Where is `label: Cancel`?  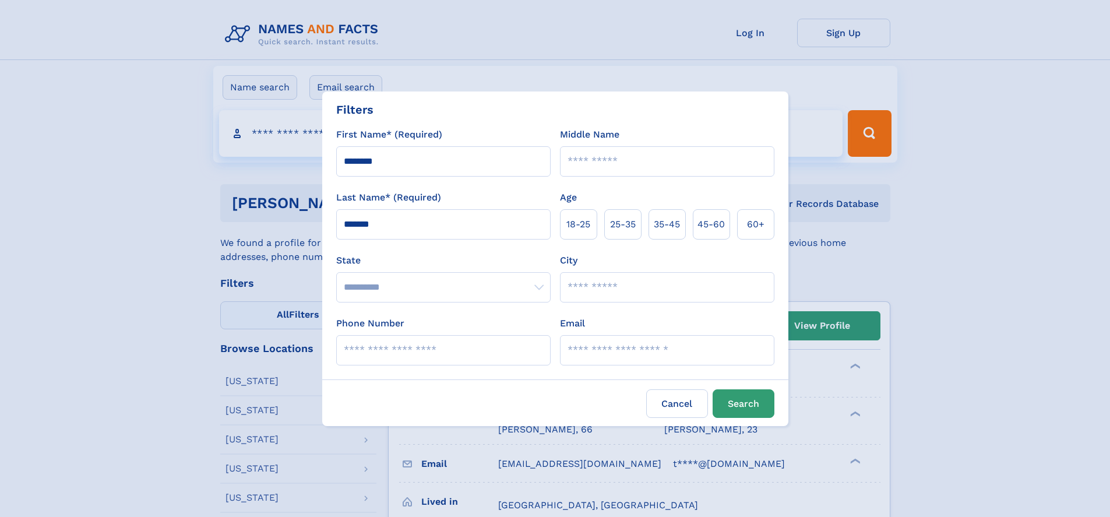 label: Cancel is located at coordinates (677, 403).